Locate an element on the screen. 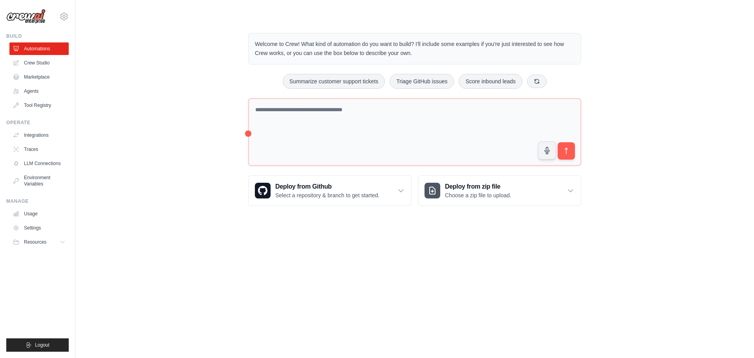  a: Integrations is located at coordinates (39, 135).